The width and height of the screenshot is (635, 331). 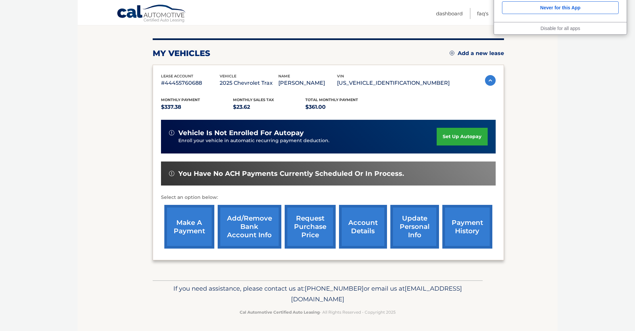 What do you see at coordinates (561, 8) in the screenshot?
I see `button: Never for this App` at bounding box center [561, 8].